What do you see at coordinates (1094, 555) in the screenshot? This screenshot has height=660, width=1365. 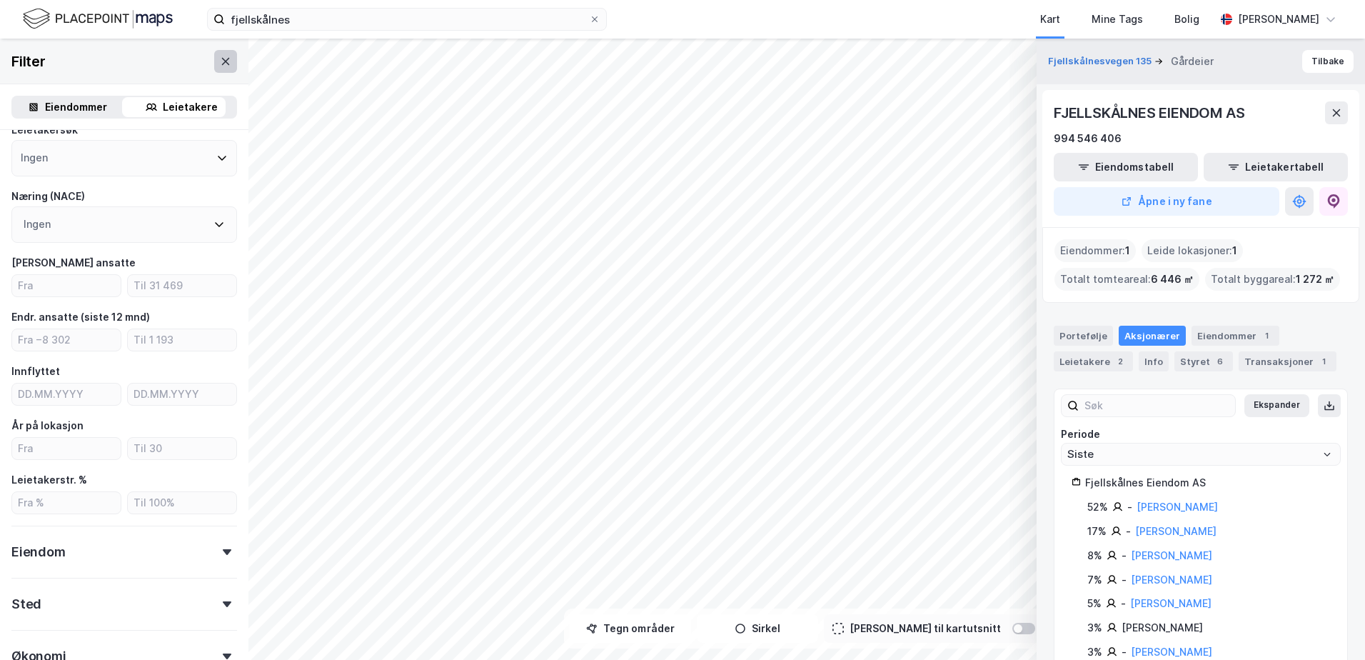 I see `div: 8%` at bounding box center [1094, 555].